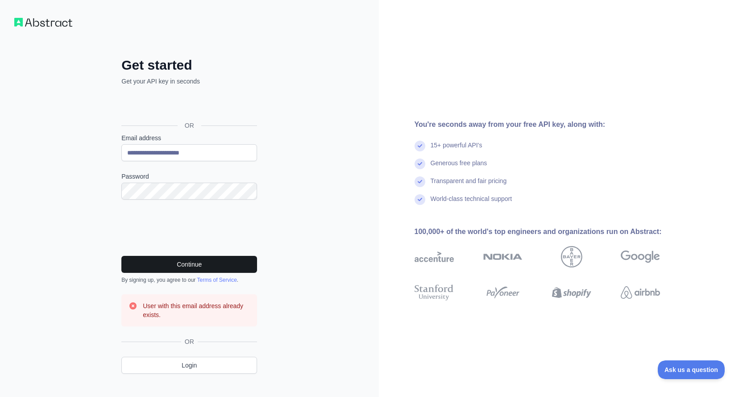 Image resolution: width=743 pixels, height=397 pixels. What do you see at coordinates (434, 292) in the screenshot?
I see `img: stanford university` at bounding box center [434, 292].